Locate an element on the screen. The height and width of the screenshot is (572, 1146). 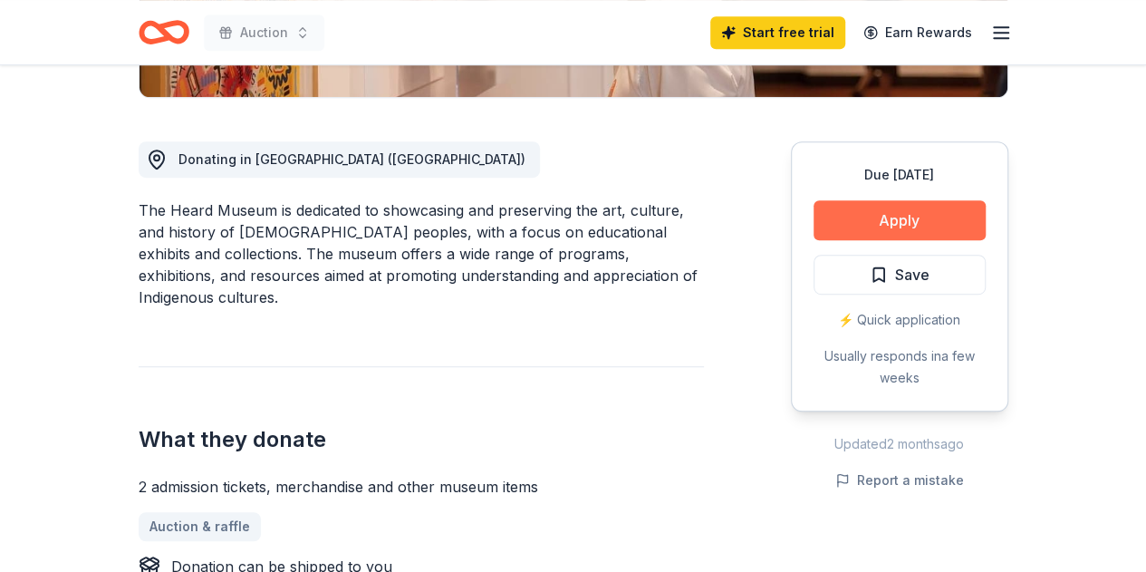
button: Auction is located at coordinates (264, 33).